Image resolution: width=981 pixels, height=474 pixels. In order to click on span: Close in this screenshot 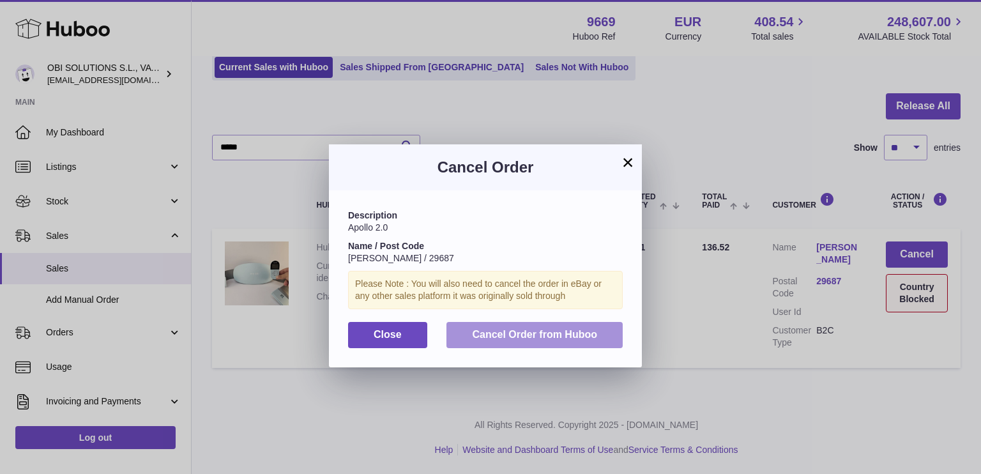, I will do `click(388, 334)`.